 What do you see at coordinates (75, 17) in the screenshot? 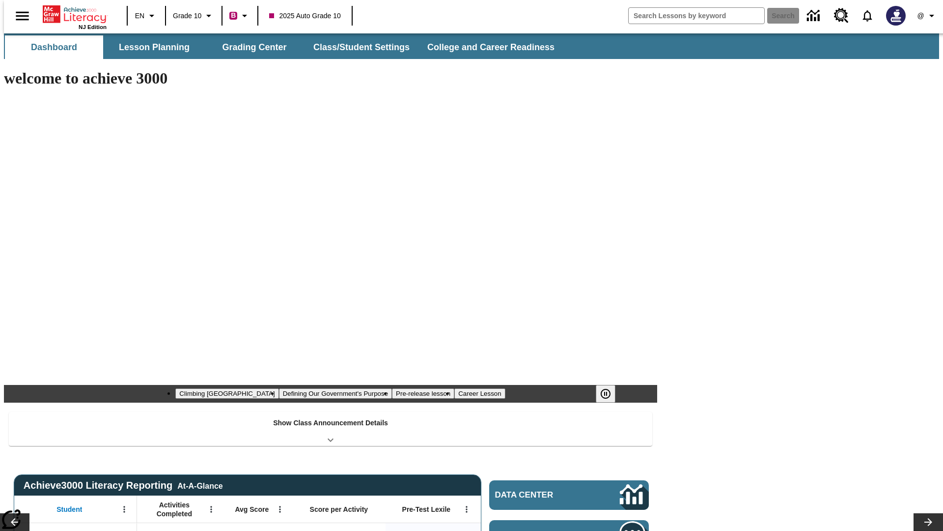
I see `div: Home` at bounding box center [75, 17].